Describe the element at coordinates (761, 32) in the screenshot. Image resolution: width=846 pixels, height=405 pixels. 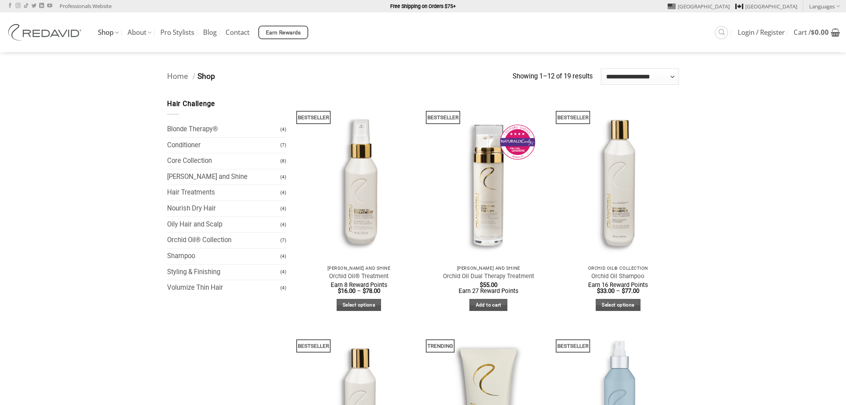
I see `a: Login / Register` at that location.